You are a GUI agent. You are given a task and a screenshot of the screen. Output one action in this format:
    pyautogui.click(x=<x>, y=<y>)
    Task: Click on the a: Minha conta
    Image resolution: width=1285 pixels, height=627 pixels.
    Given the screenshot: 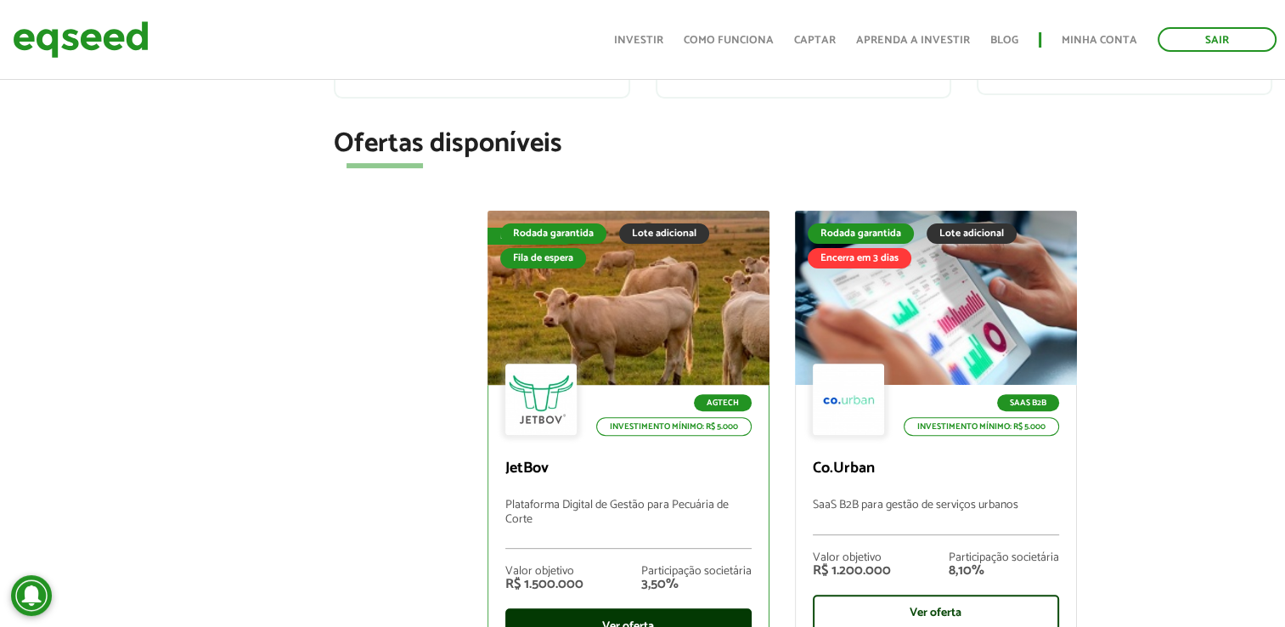 What is the action you would take?
    pyautogui.click(x=1099, y=40)
    